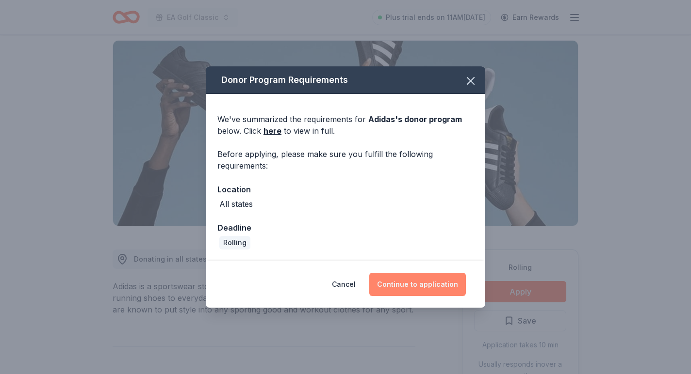 This screenshot has height=374, width=691. Describe the element at coordinates (345, 80) in the screenshot. I see `div: Donor Program Requirements` at that location.